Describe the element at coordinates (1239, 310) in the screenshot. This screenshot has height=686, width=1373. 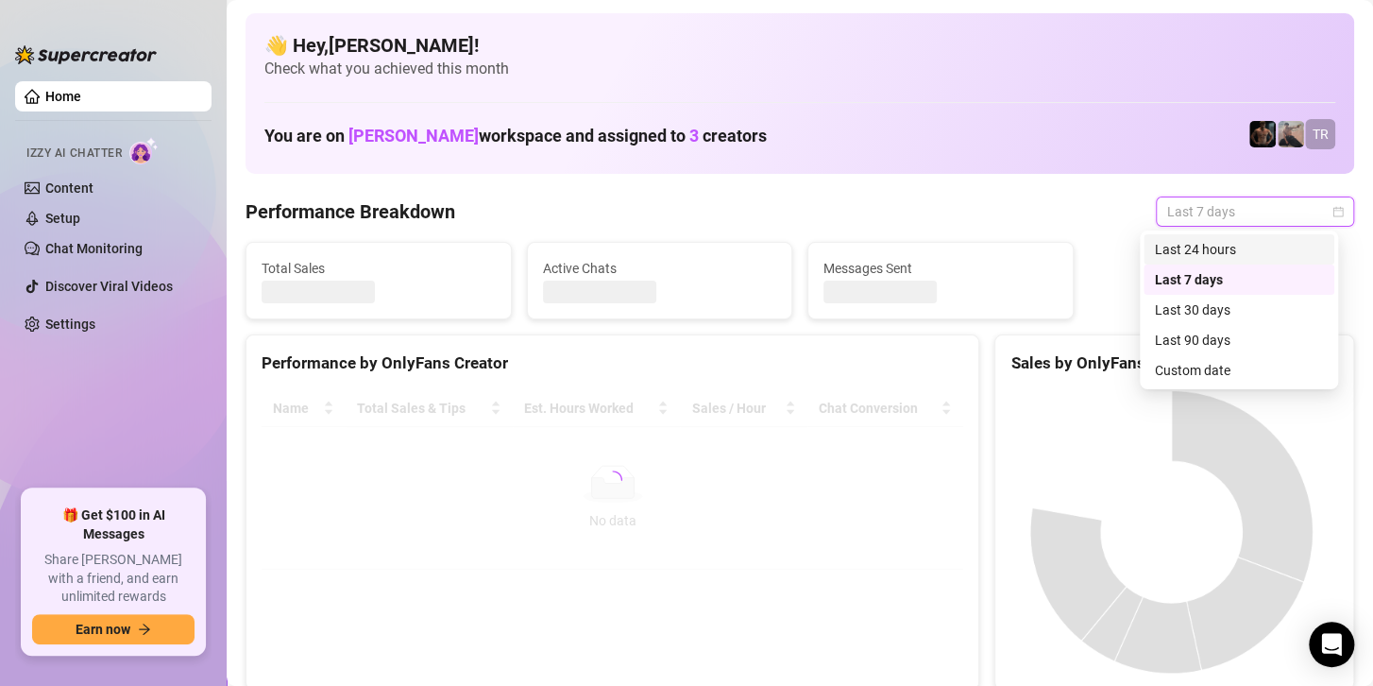
I see `div: Last 30 days` at that location.